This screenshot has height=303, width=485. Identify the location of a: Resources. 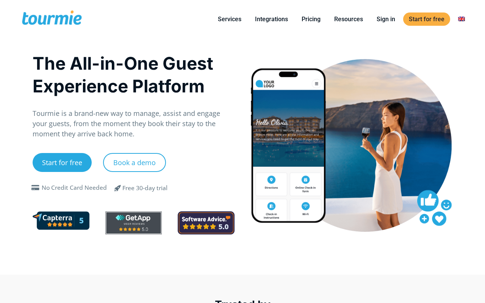
(349, 19).